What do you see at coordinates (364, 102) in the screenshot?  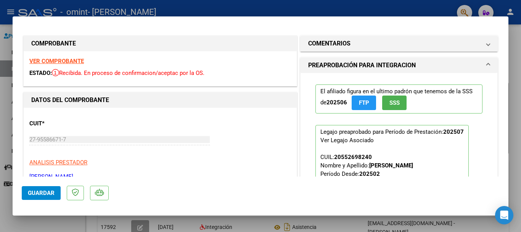 I see `button: FTP` at bounding box center [364, 102].